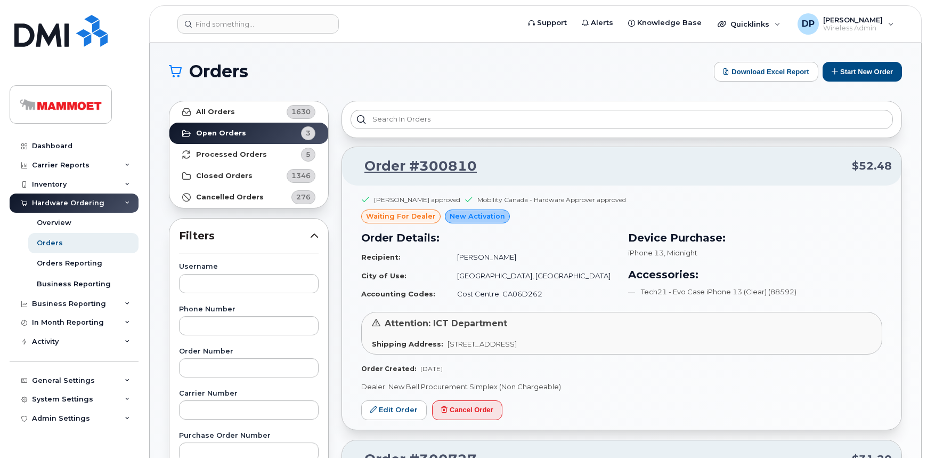 This screenshot has height=458, width=927. Describe the element at coordinates (245, 236) in the screenshot. I see `span: Filters` at that location.